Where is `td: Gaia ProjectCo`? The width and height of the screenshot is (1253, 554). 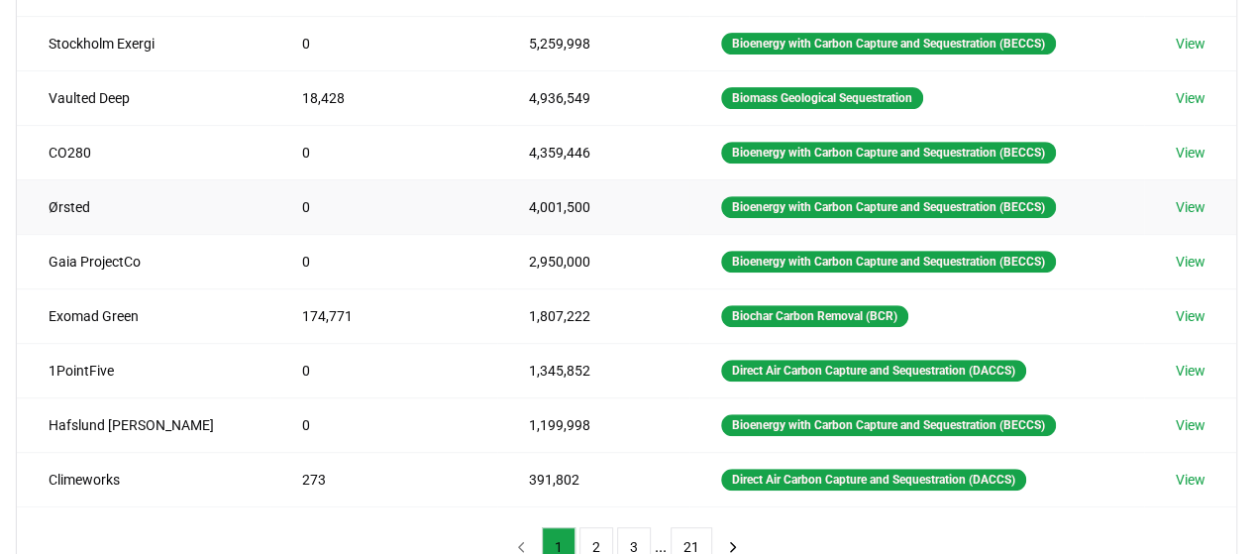
td: Gaia ProjectCo is located at coordinates (144, 261).